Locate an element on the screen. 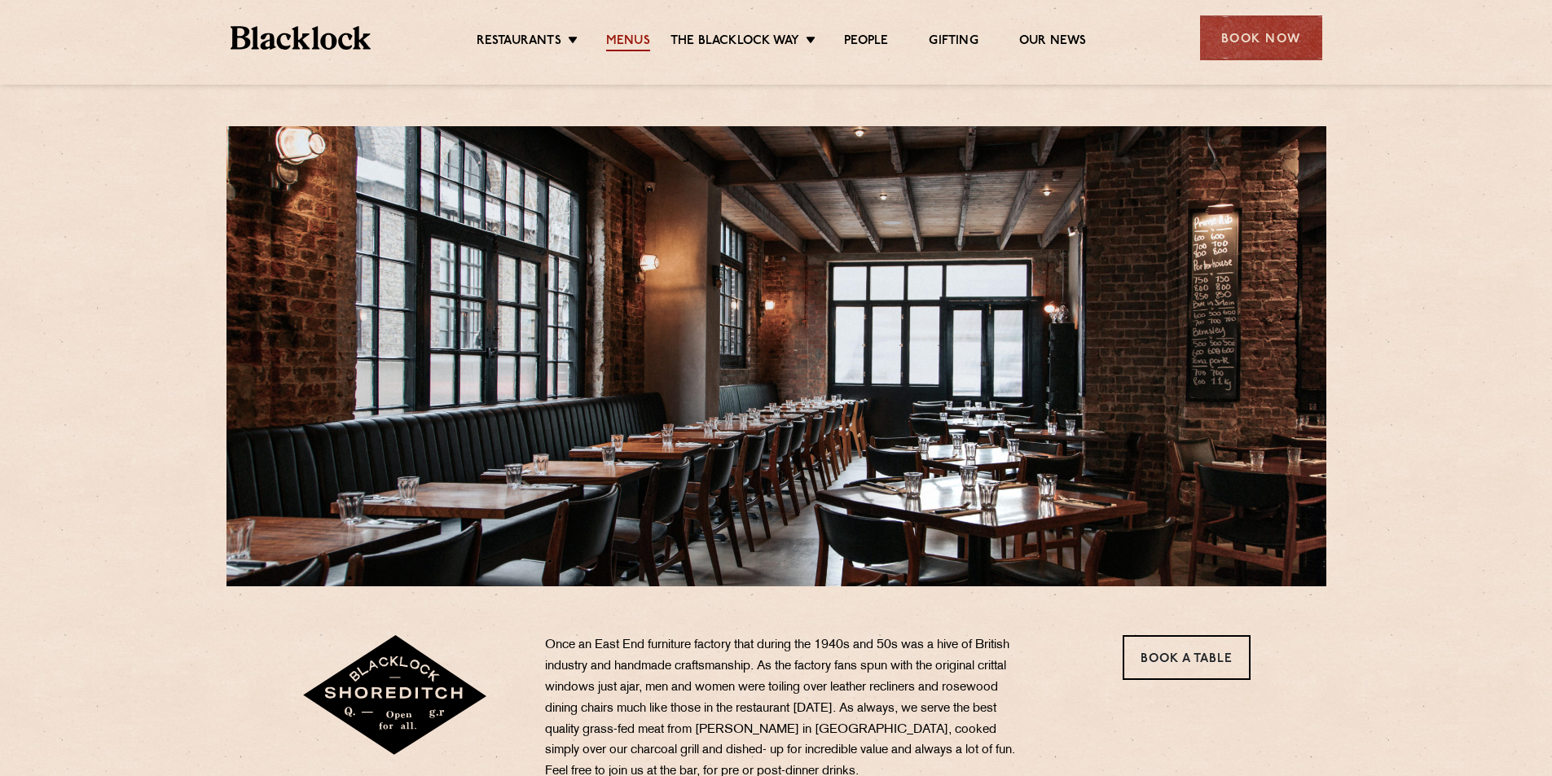 Image resolution: width=1552 pixels, height=776 pixels. a: People is located at coordinates (866, 42).